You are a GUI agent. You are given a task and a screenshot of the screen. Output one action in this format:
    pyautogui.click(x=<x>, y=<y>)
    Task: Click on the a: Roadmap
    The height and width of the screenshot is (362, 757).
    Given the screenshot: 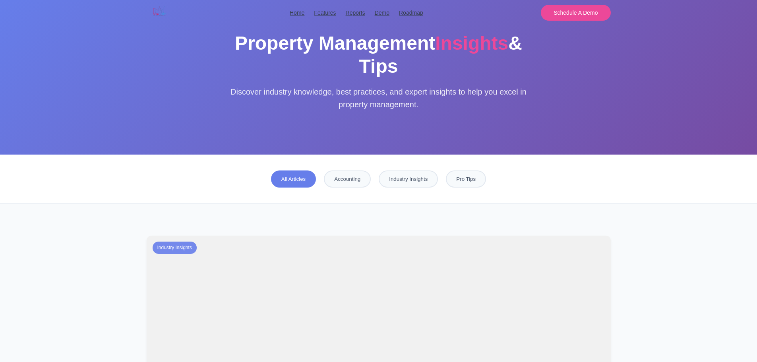 What is the action you would take?
    pyautogui.click(x=411, y=13)
    